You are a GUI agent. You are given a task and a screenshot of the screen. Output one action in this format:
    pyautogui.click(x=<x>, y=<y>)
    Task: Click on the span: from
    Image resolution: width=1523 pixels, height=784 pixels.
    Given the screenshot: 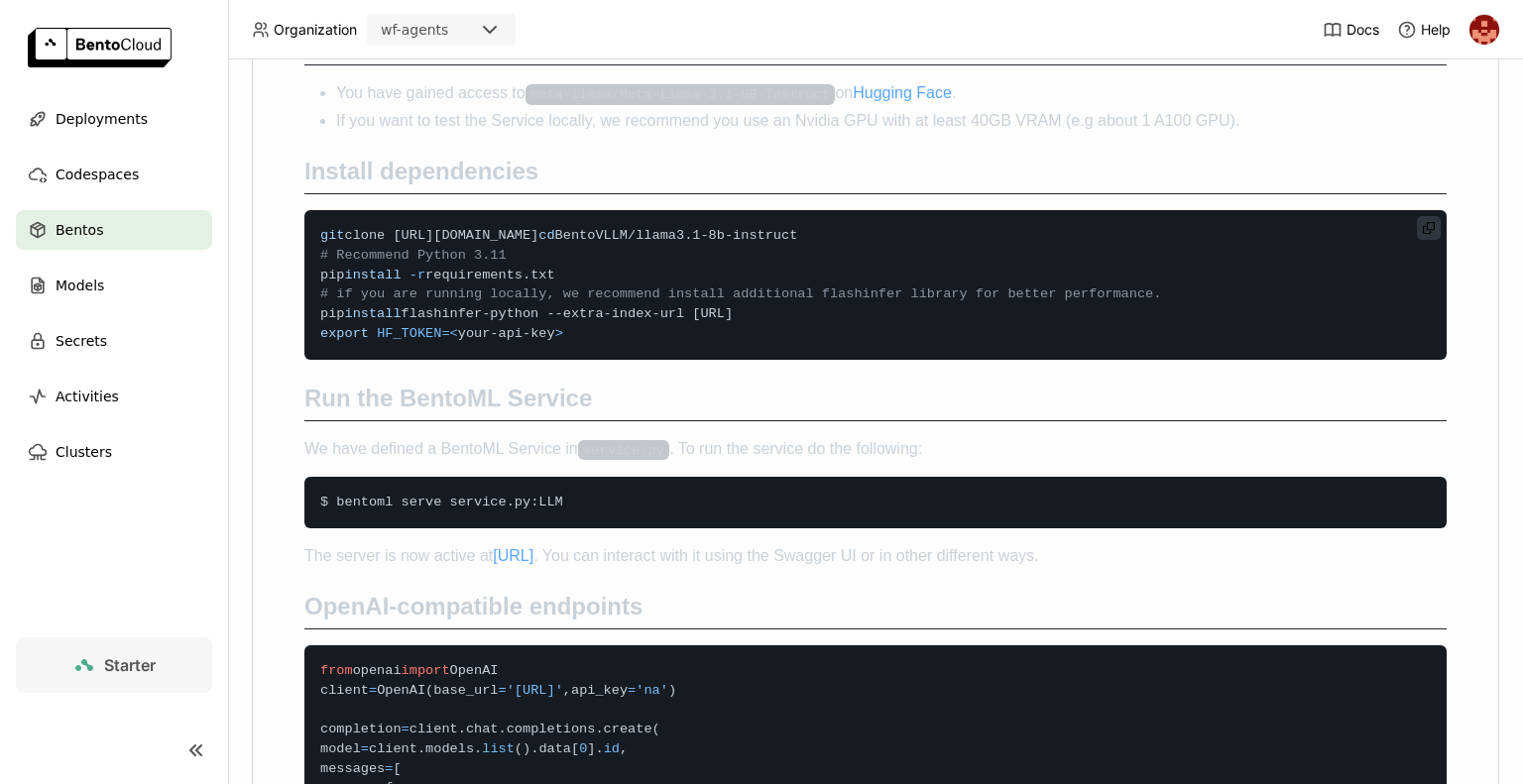 What is the action you would take?
    pyautogui.click(x=337, y=670)
    